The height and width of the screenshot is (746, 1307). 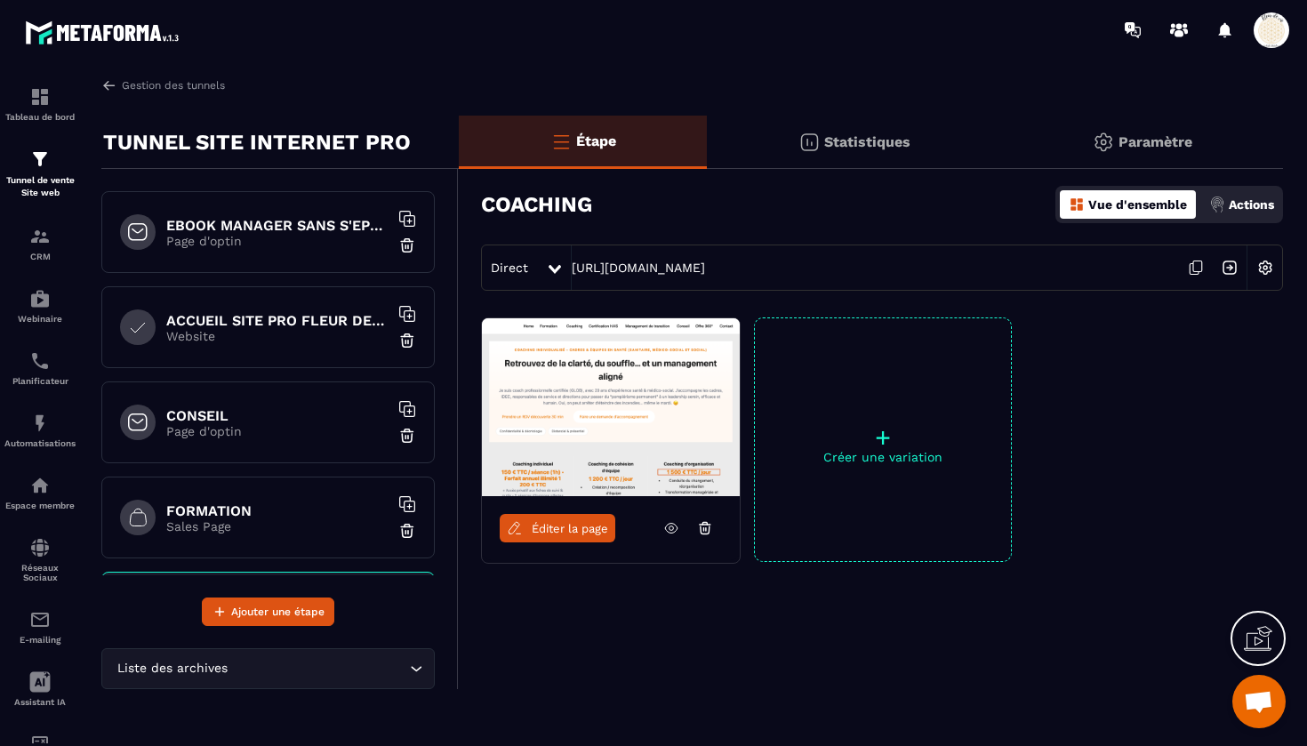 What do you see at coordinates (40, 689) in the screenshot?
I see `a: Assistant IA` at bounding box center [40, 689].